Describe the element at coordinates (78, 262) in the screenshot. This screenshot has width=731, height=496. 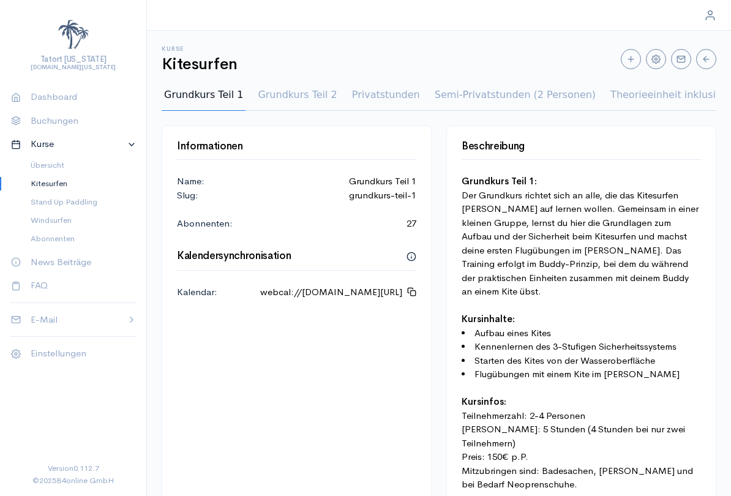
I see `p: News Beiträge` at that location.